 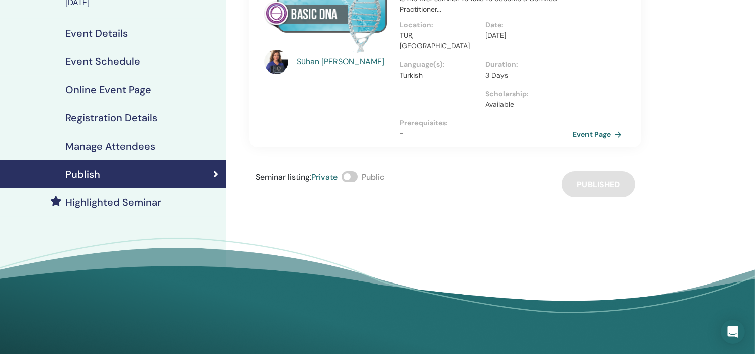 I want to click on span: Seminar listing :, so click(x=283, y=177).